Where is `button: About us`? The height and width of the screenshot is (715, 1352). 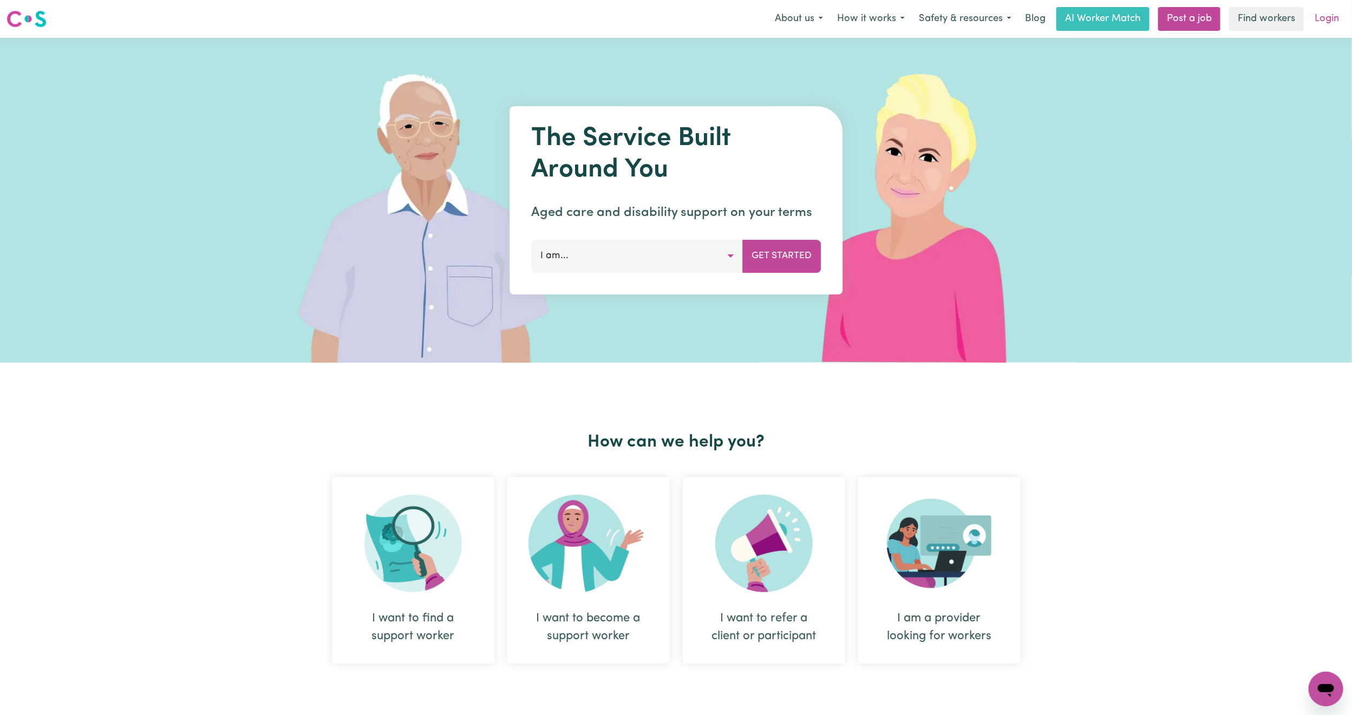
button: About us is located at coordinates (799, 19).